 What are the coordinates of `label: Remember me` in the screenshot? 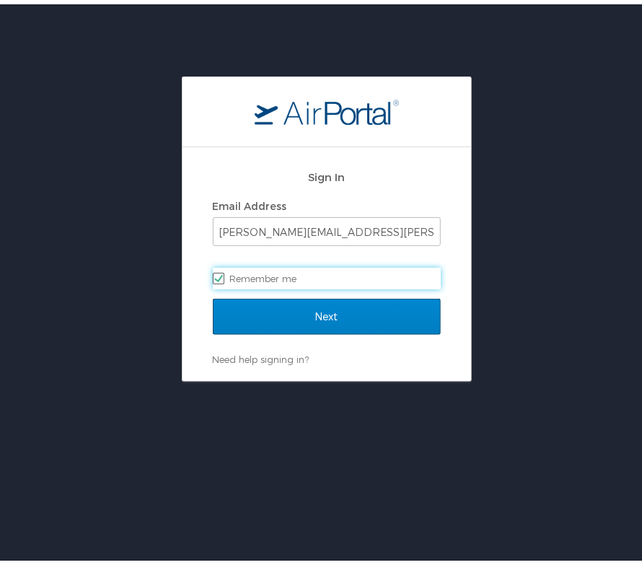 It's located at (327, 274).